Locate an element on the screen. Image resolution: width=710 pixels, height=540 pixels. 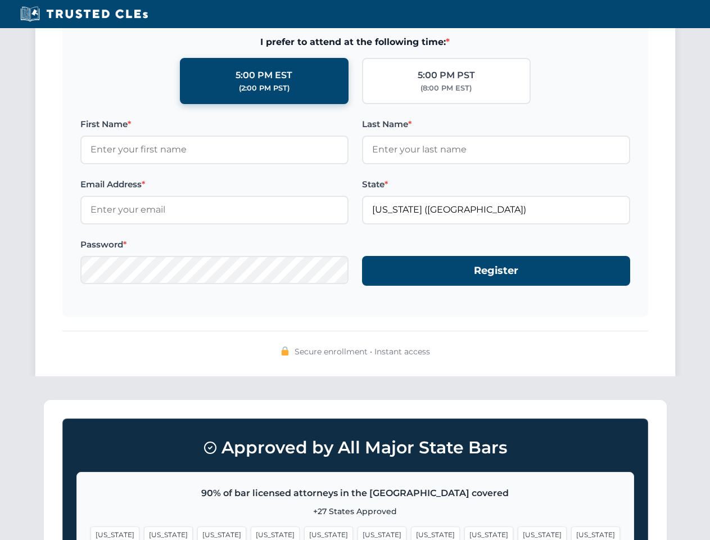
div: 5:00 PM EST is located at coordinates (264, 75).